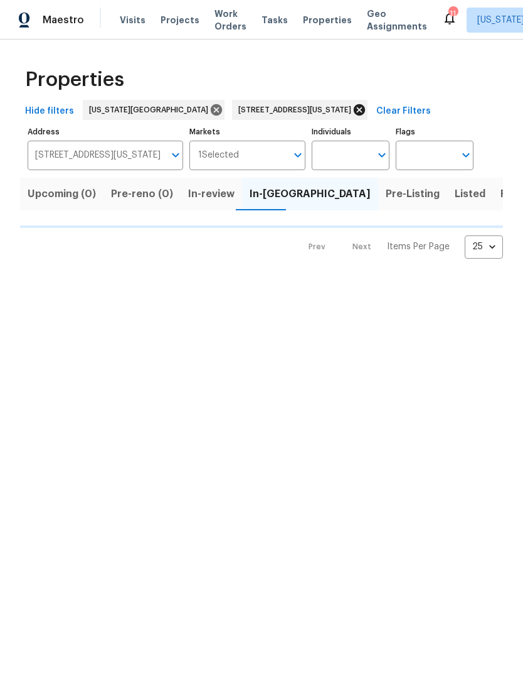 This screenshot has width=523, height=685. What do you see at coordinates (400, 247) in the screenshot?
I see `nav: Pagination Navigation` at bounding box center [400, 247].